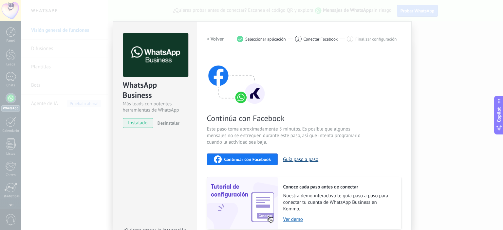 This screenshot has height=230, width=503. I want to click on span: Copilot, so click(499, 115).